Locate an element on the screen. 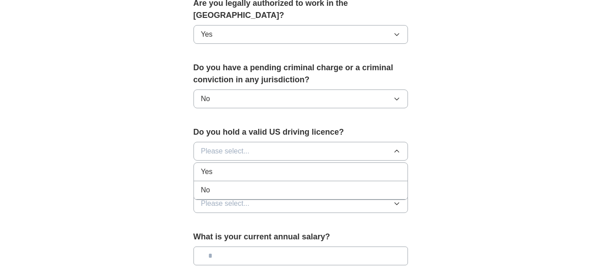 The height and width of the screenshot is (268, 601). label: What is your current annual salary? is located at coordinates (301, 236).